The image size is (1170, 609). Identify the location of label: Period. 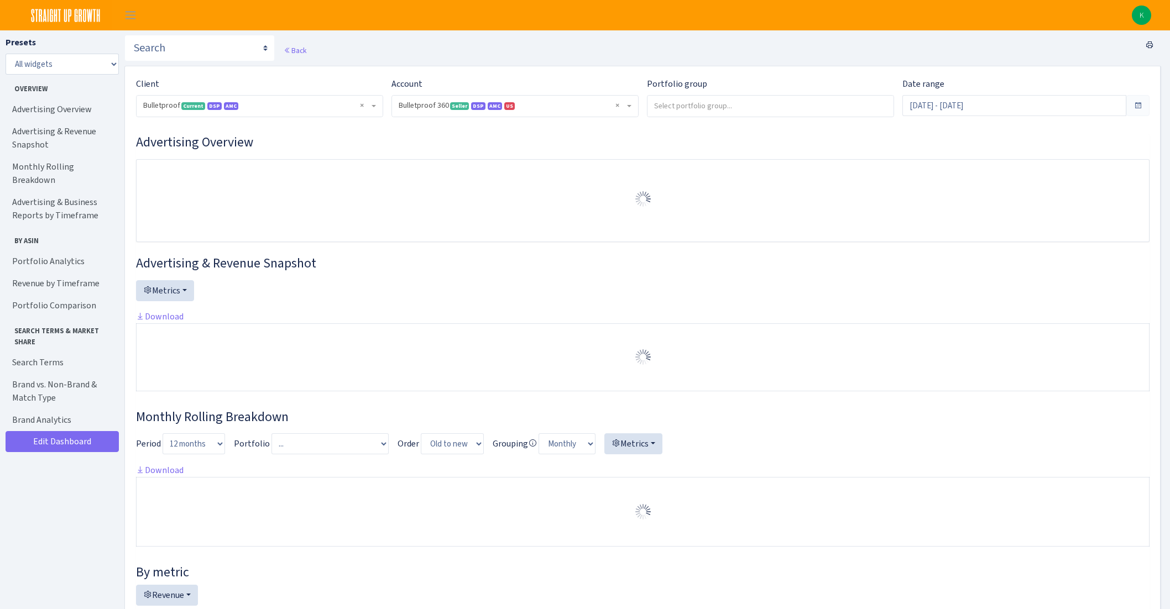
(148, 444).